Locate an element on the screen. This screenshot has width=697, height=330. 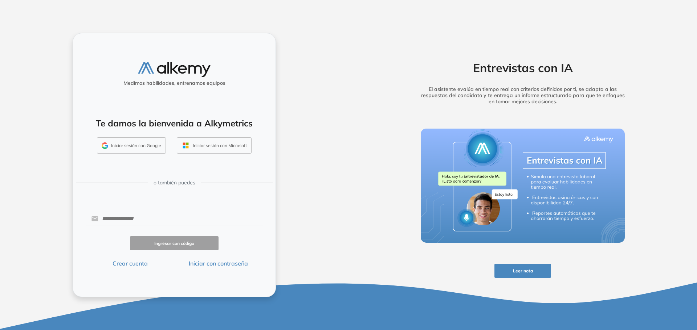
h4: Te damos la bienvenida a Alkymetrics is located at coordinates (174, 123).